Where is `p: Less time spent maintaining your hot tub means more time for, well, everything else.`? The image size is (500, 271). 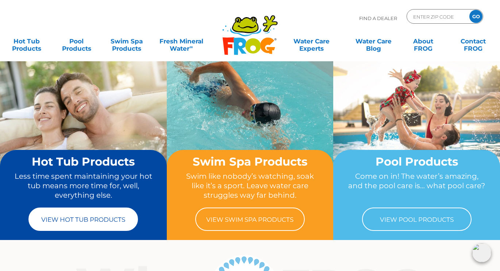 p: Less time spent maintaining your hot tub means more time for, well, everything else. is located at coordinates (83, 186).